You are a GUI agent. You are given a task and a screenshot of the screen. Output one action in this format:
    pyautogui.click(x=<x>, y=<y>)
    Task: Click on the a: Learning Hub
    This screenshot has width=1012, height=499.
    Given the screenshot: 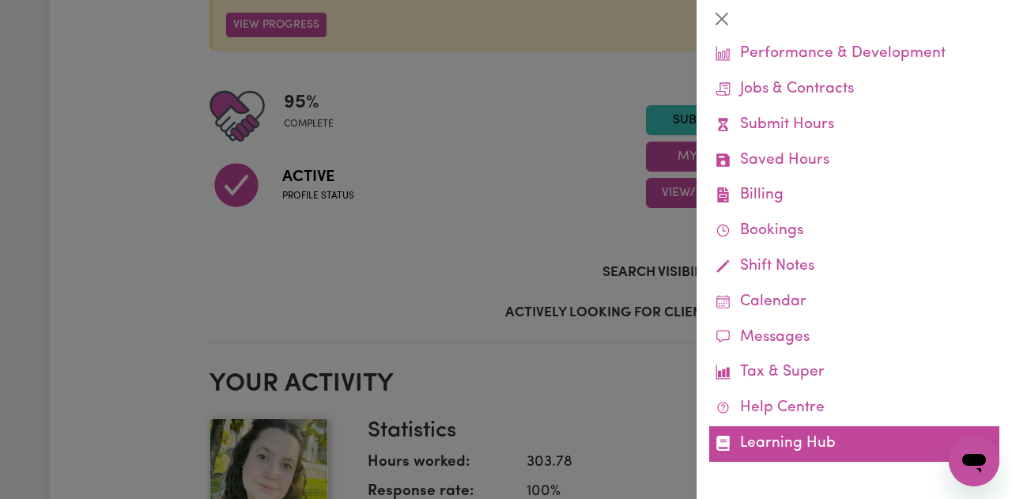 What is the action you would take?
    pyautogui.click(x=854, y=443)
    